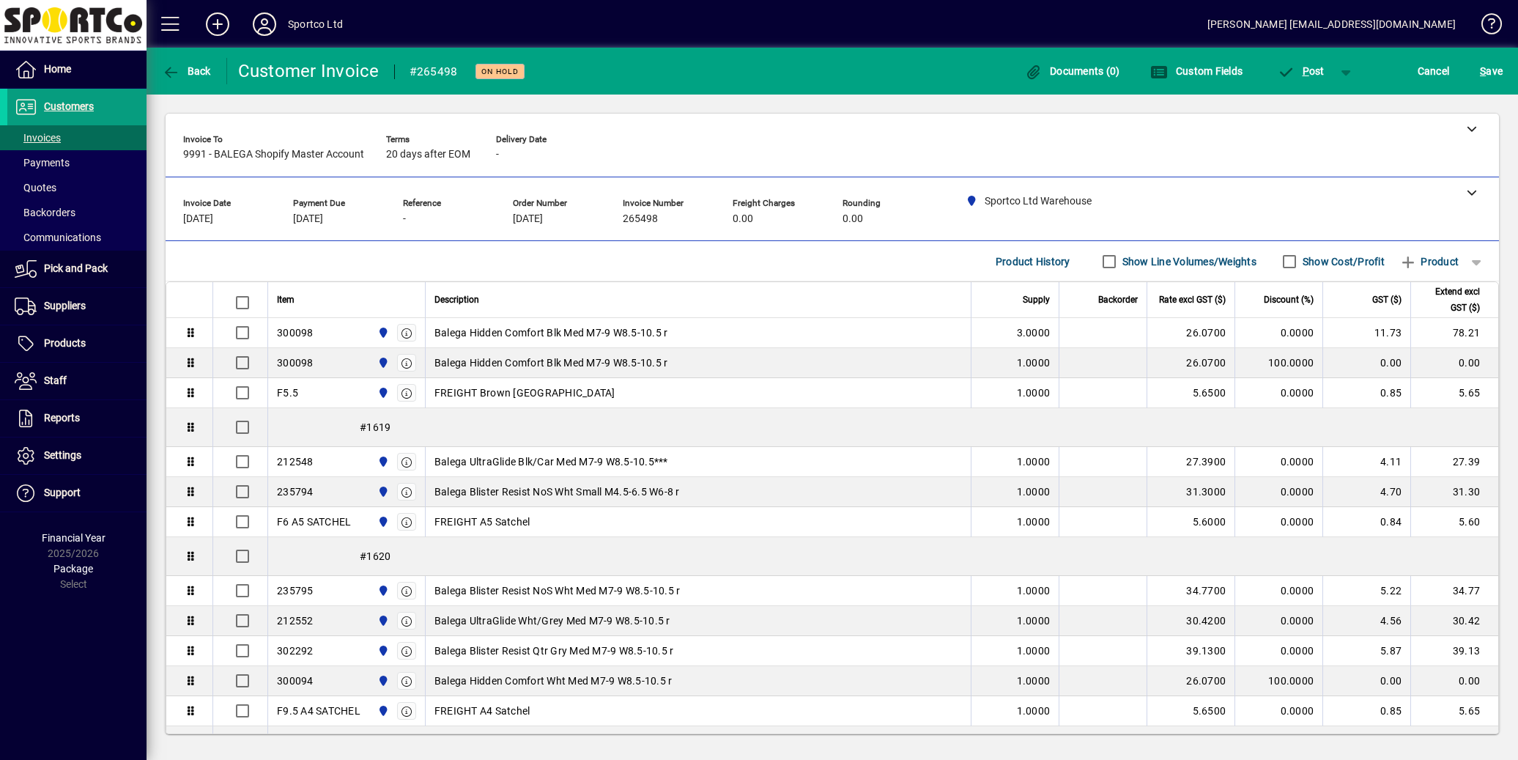 The height and width of the screenshot is (760, 1518). Describe the element at coordinates (295, 492) in the screenshot. I see `div: 235794` at that location.